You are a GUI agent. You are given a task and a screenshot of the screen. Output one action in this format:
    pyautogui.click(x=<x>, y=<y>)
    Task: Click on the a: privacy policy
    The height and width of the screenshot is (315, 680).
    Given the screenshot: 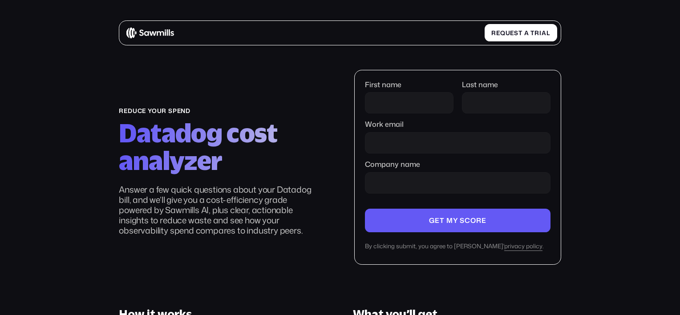 What is the action you would take?
    pyautogui.click(x=524, y=247)
    